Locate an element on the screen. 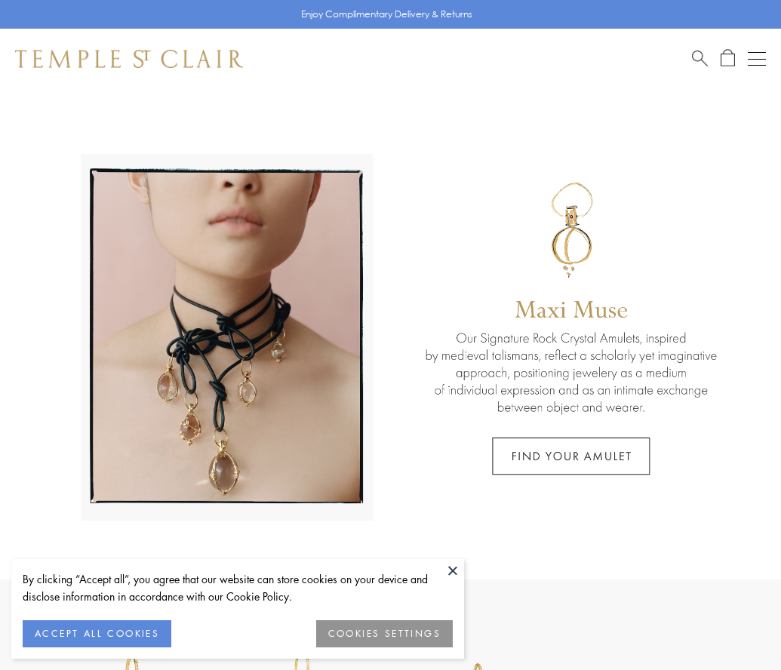  button: Open navigation is located at coordinates (757, 59).